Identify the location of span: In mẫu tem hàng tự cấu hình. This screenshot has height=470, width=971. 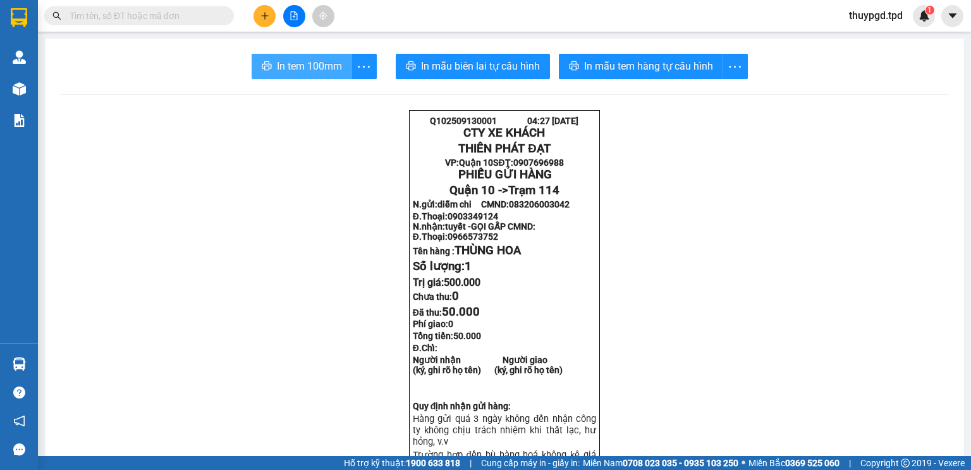
(649, 66).